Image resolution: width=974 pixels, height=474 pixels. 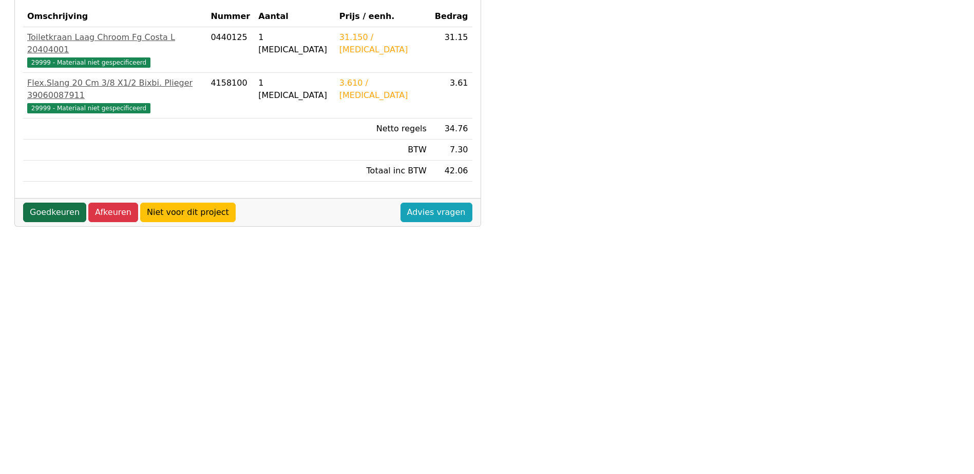 I want to click on td: 4158100, so click(x=230, y=96).